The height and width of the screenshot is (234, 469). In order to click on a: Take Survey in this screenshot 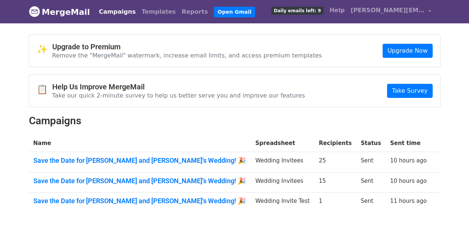, I will do `click(409, 91)`.